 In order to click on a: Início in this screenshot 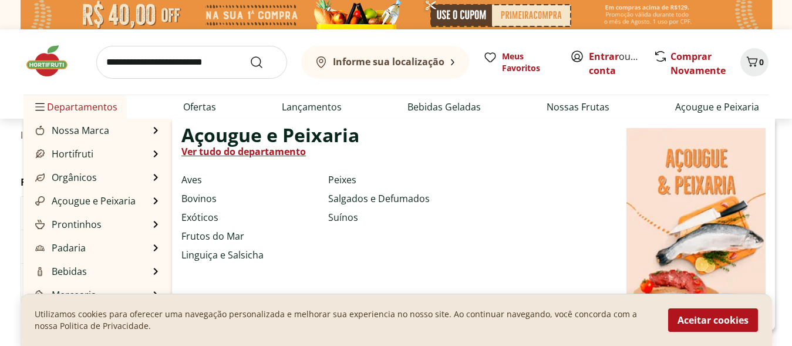, I will do `click(32, 135)`.